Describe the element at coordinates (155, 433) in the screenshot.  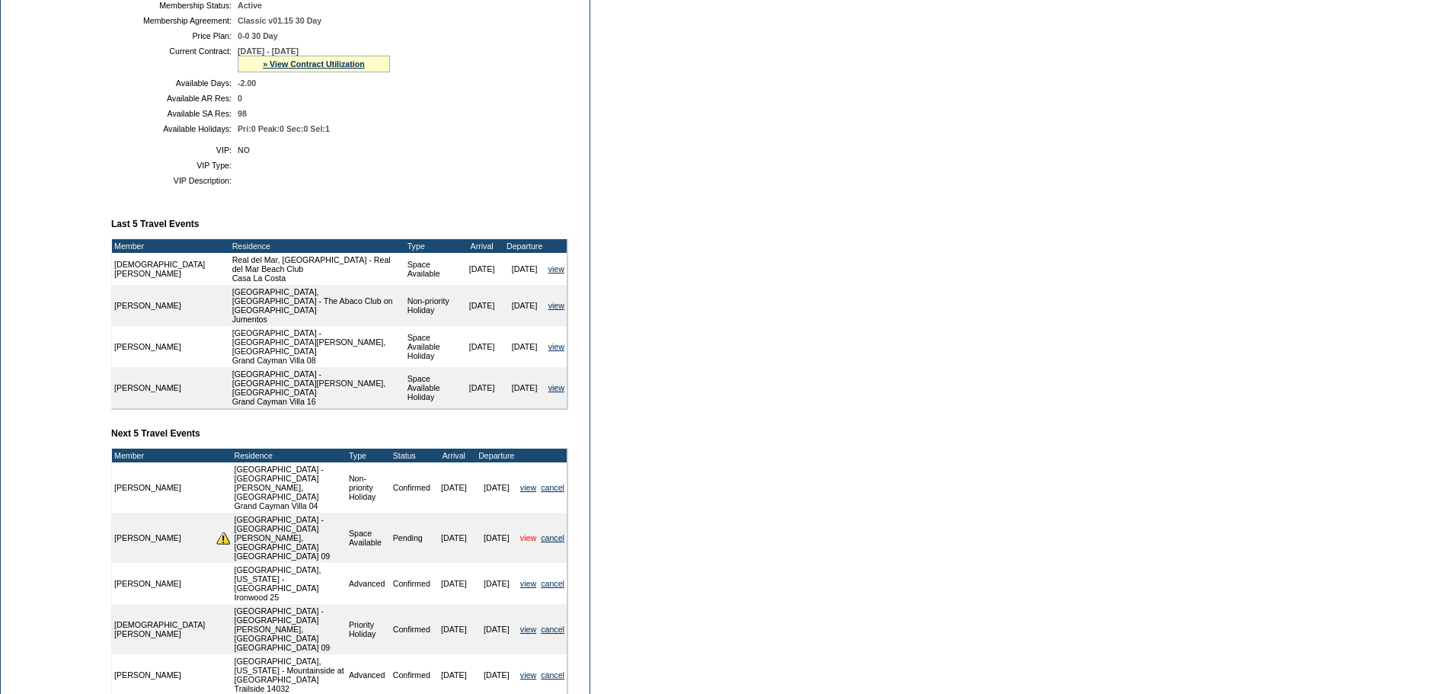
I see `b: Next 5 Travel Events` at that location.